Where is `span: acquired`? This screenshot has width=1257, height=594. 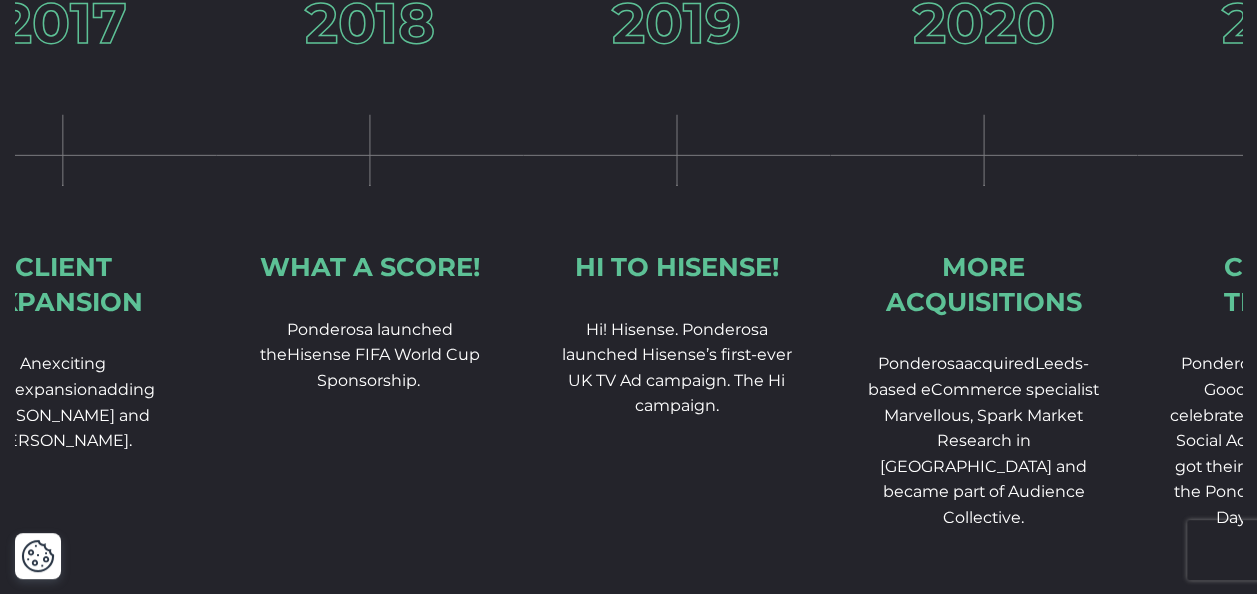
span: acquired is located at coordinates (999, 363).